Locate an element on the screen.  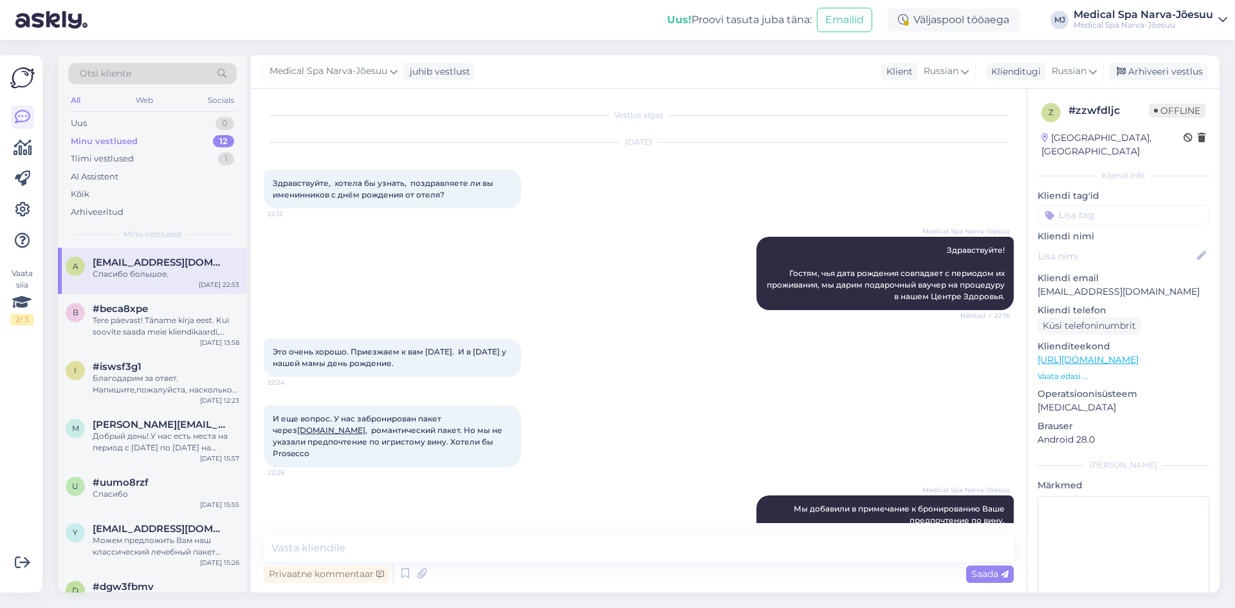
input: Lisa tag is located at coordinates (1124, 215).